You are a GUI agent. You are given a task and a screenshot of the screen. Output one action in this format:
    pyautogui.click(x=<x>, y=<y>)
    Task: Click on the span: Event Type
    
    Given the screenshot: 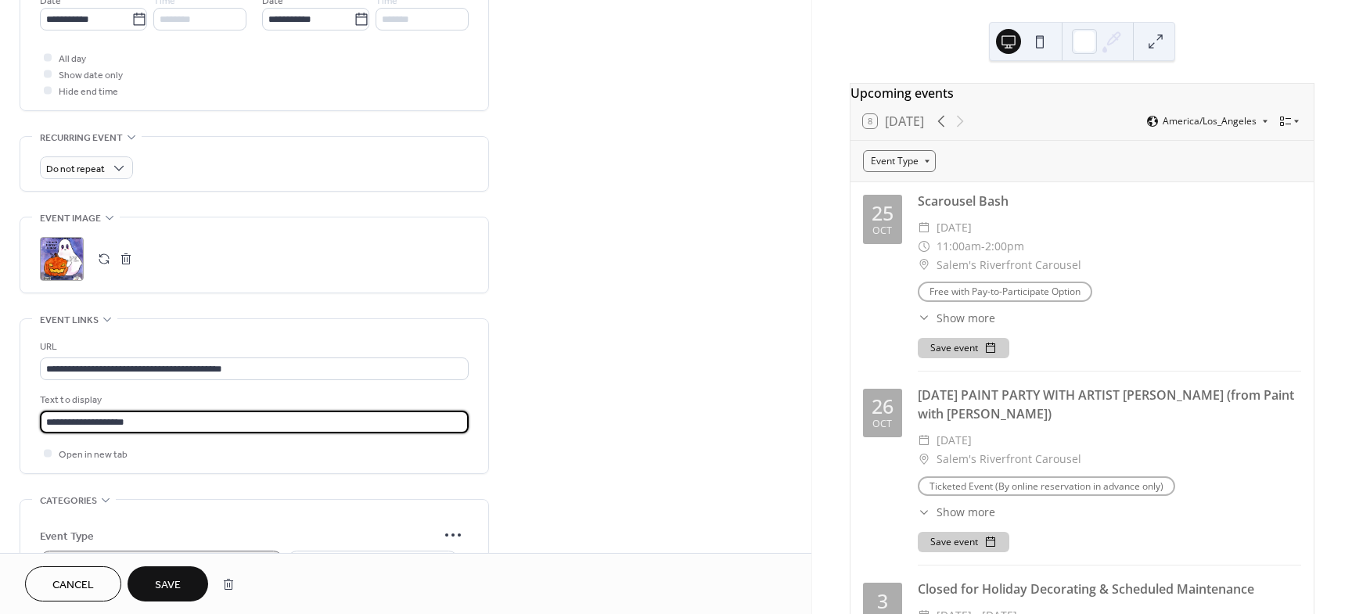 What is the action you would take?
    pyautogui.click(x=239, y=536)
    